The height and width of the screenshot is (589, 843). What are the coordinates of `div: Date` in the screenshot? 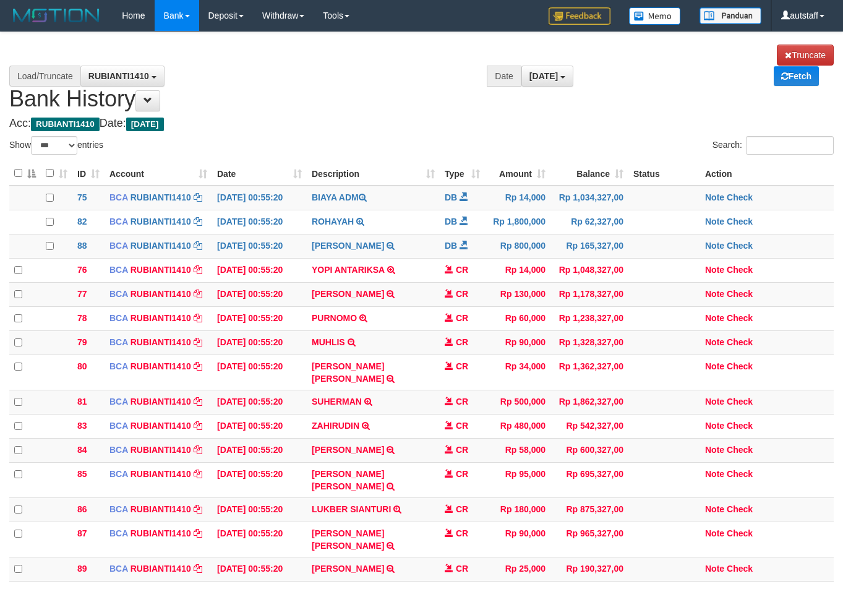 It's located at (504, 76).